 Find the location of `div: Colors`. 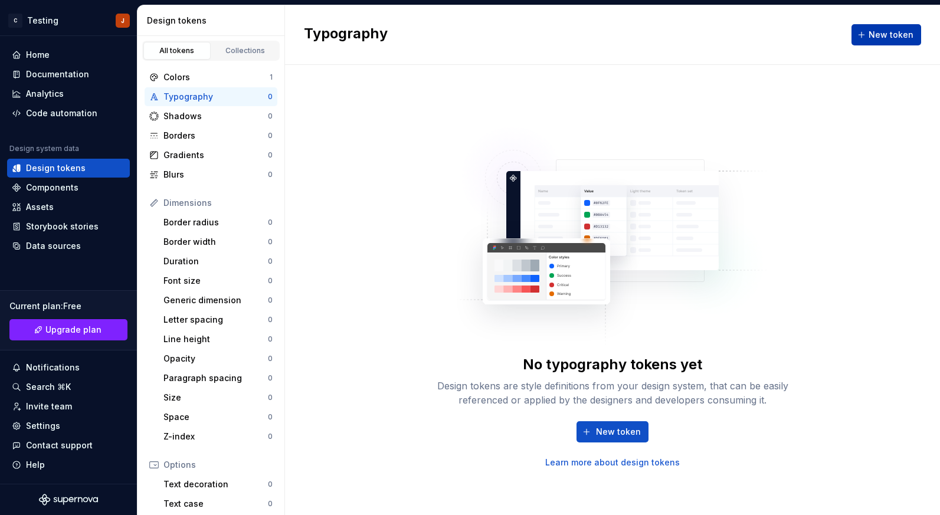

div: Colors is located at coordinates (217, 77).